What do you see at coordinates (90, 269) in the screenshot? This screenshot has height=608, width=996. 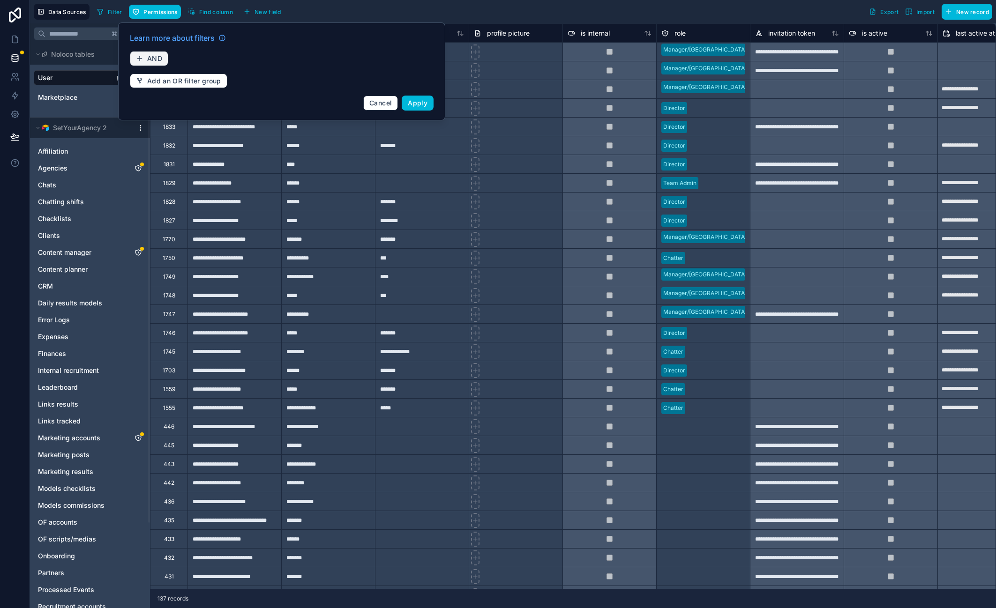 I see `div: Content planner` at bounding box center [90, 269].